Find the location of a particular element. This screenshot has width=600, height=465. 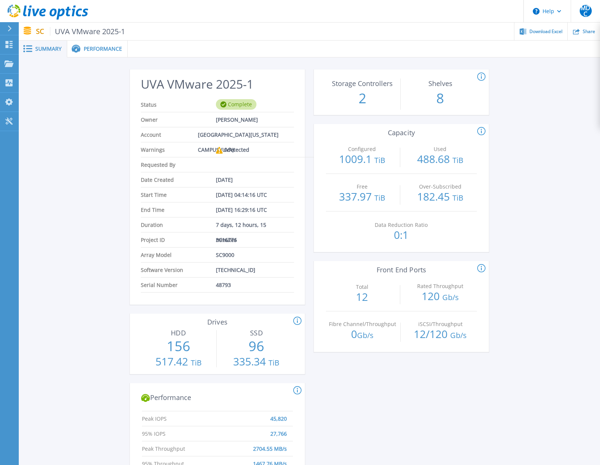

span: 27,766 is located at coordinates (279, 429).